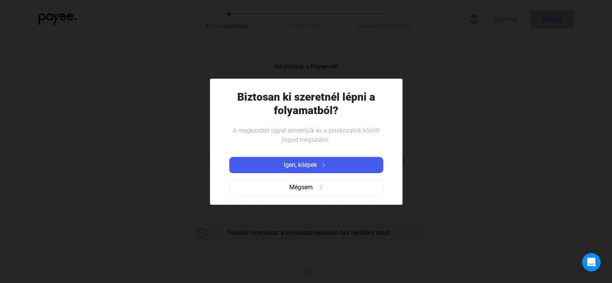 This screenshot has width=612, height=283. Describe the element at coordinates (301, 187) in the screenshot. I see `span: Mégsem` at that location.